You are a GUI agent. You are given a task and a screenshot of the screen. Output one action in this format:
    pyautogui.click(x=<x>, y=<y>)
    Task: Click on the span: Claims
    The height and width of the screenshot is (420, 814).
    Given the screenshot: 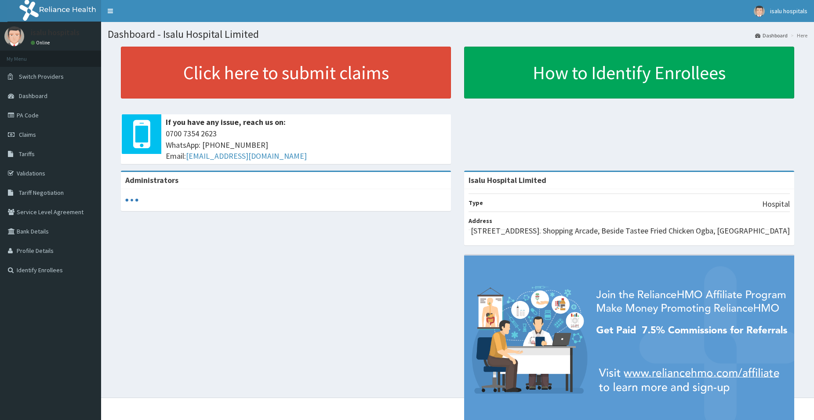 What is the action you would take?
    pyautogui.click(x=27, y=134)
    